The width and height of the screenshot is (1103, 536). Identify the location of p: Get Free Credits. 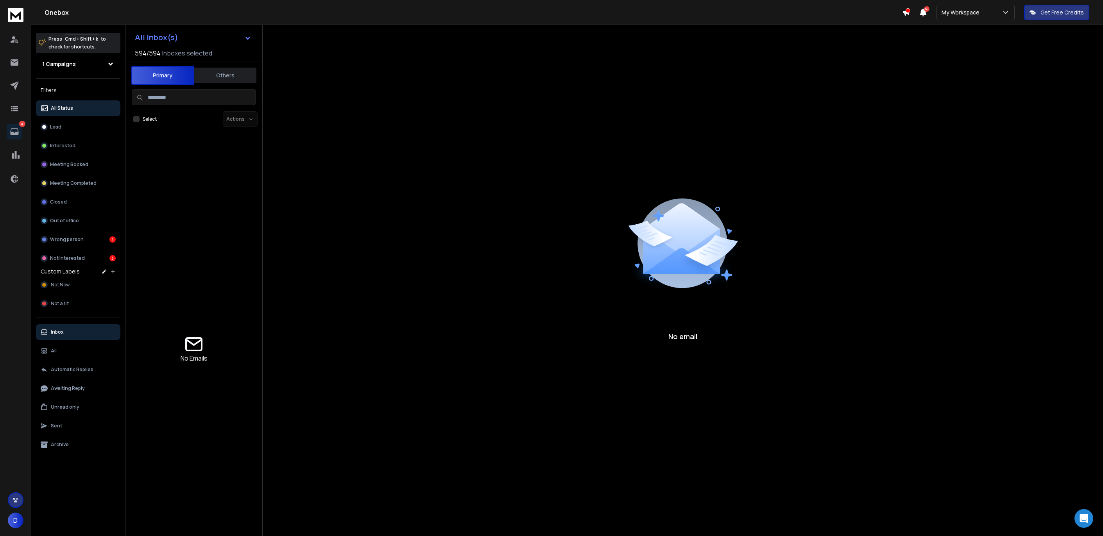
(1062, 13).